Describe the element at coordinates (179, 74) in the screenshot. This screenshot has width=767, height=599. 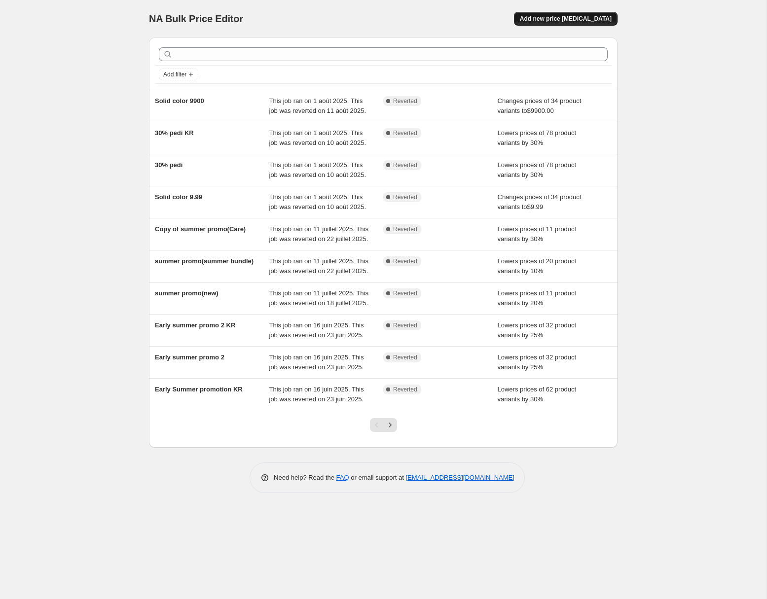
I see `button: Add filter` at that location.